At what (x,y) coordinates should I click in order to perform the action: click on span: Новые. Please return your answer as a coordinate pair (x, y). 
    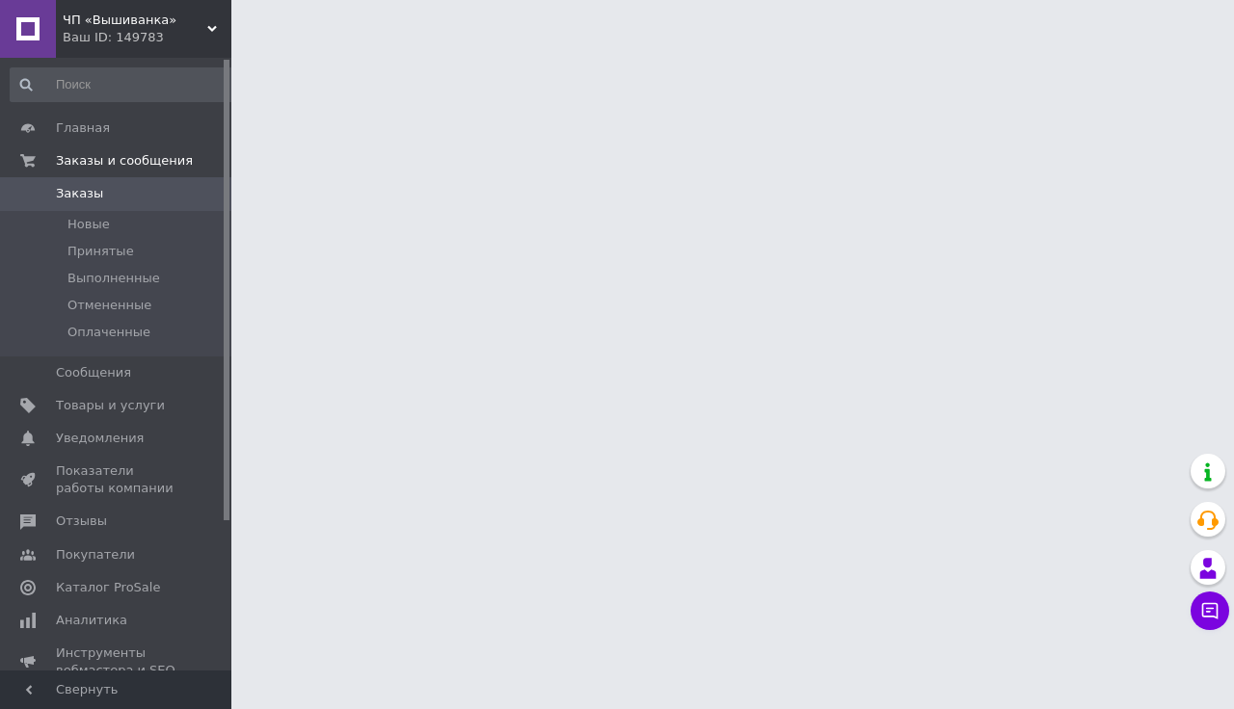
    Looking at the image, I should click on (89, 225).